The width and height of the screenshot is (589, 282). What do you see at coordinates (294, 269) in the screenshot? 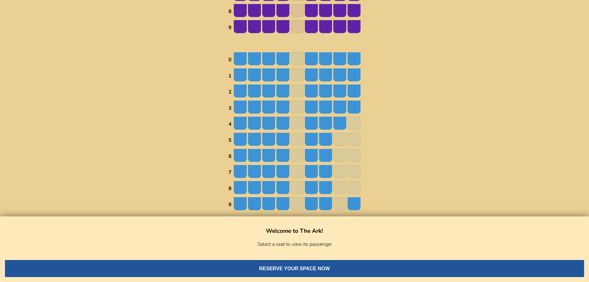
I see `a: RESERVE YOUR SPACE NOW` at bounding box center [294, 269].